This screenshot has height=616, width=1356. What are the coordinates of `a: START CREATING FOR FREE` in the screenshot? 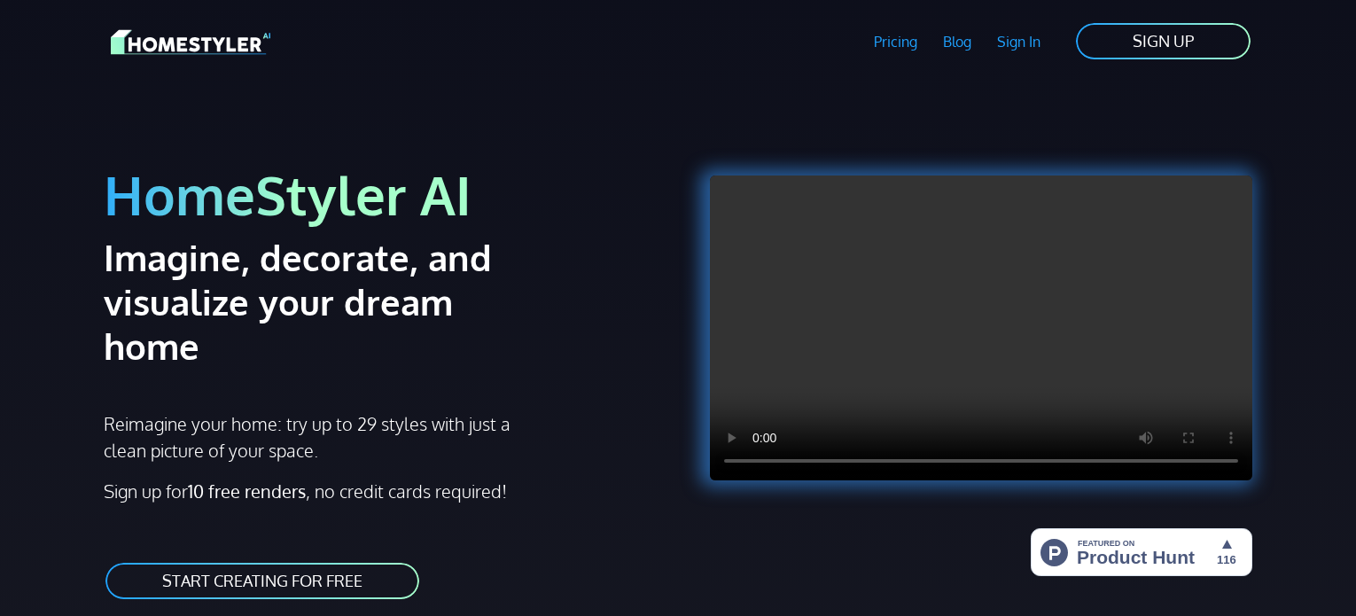 It's located at (262, 581).